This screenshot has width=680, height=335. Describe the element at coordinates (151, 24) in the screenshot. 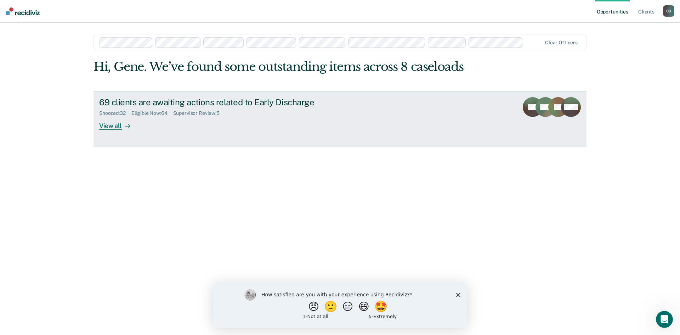

I see `button: 4` at that location.